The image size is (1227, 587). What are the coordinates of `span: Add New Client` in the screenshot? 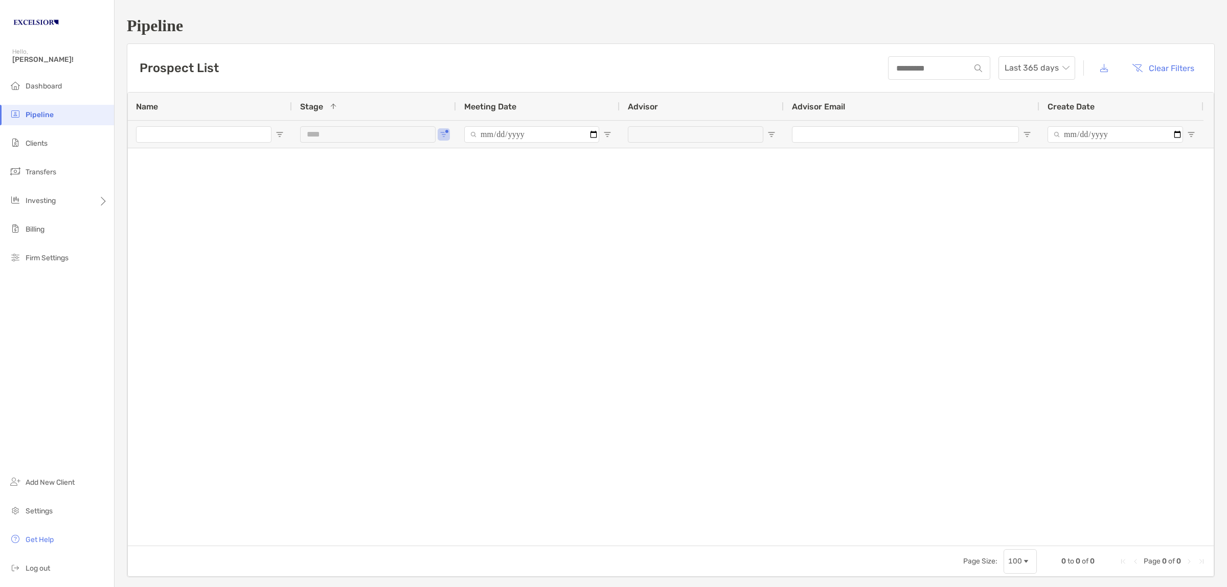 It's located at (50, 482).